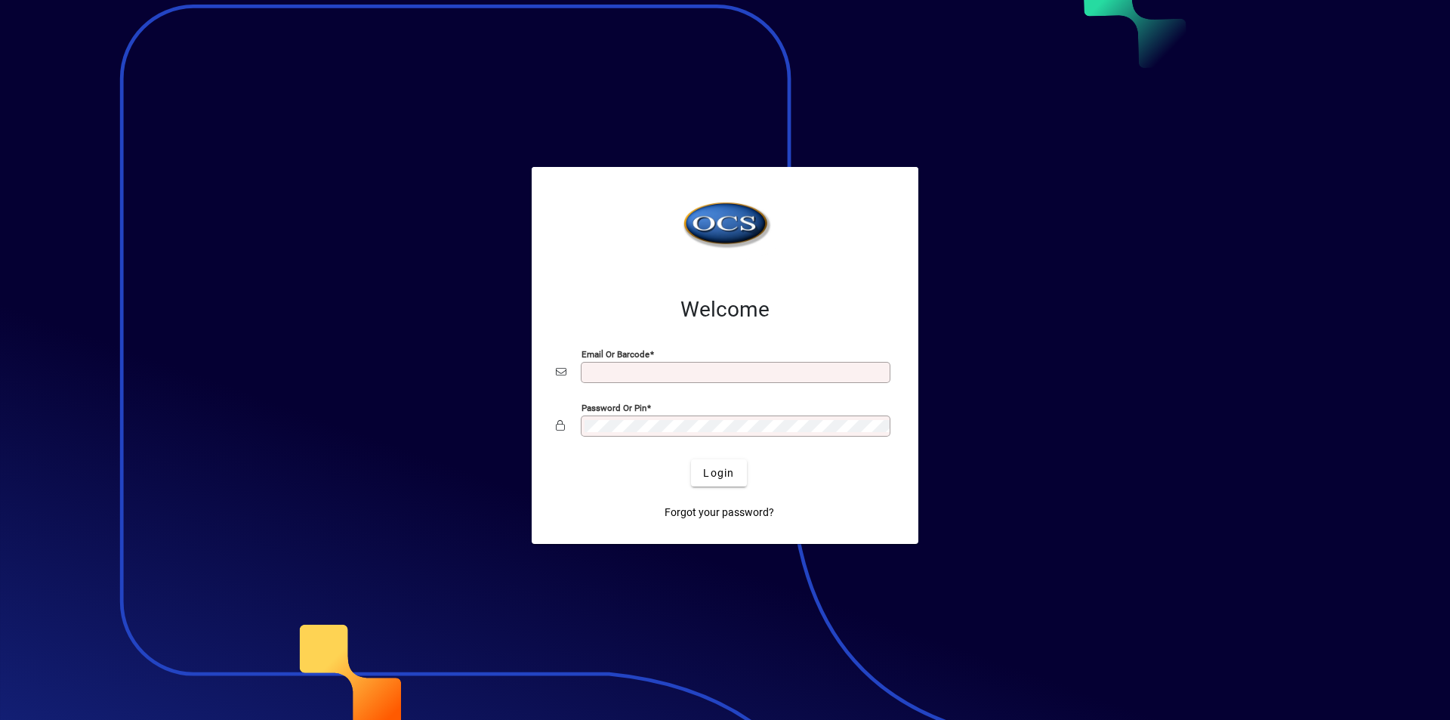 Image resolution: width=1450 pixels, height=720 pixels. What do you see at coordinates (718, 473) in the screenshot?
I see `button: Login` at bounding box center [718, 473].